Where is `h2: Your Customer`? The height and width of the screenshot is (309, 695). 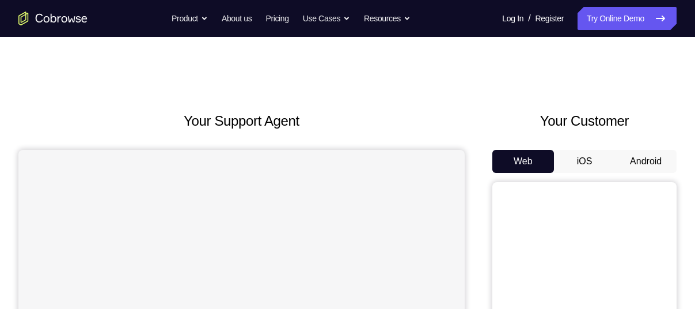 h2: Your Customer is located at coordinates (584, 121).